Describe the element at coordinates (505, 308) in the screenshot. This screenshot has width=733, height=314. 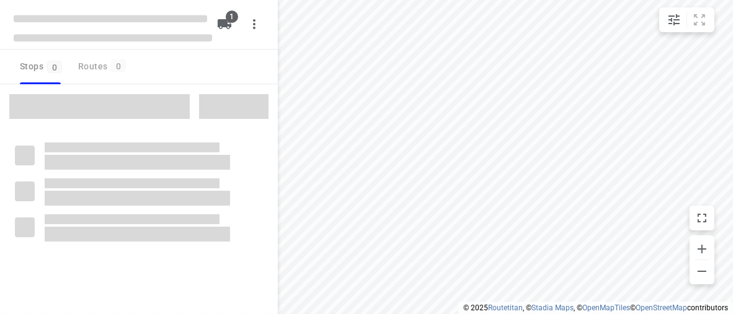
I see `a: Routetitan` at that location.